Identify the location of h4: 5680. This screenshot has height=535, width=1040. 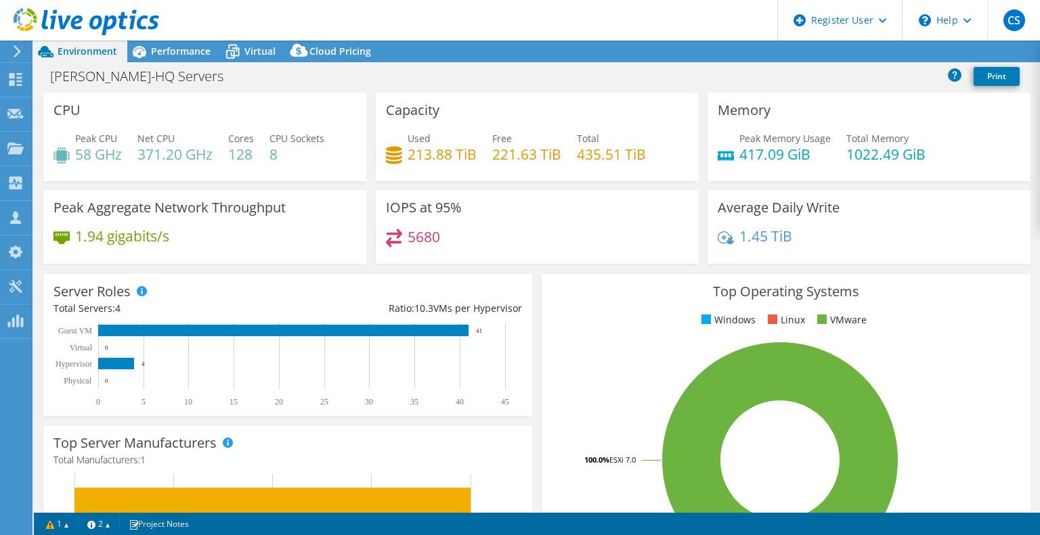
(424, 237).